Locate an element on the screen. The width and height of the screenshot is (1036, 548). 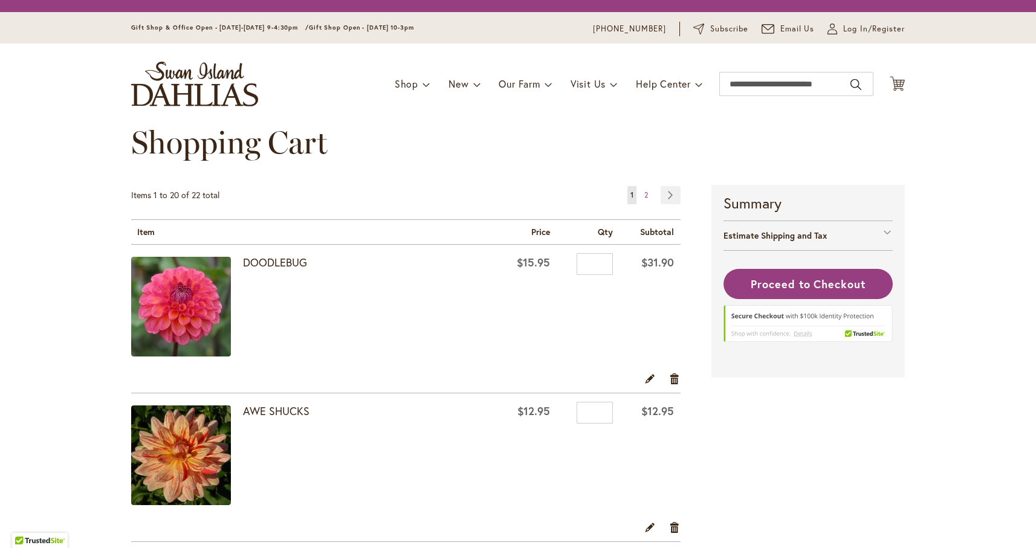
span: Help Center is located at coordinates (663, 83).